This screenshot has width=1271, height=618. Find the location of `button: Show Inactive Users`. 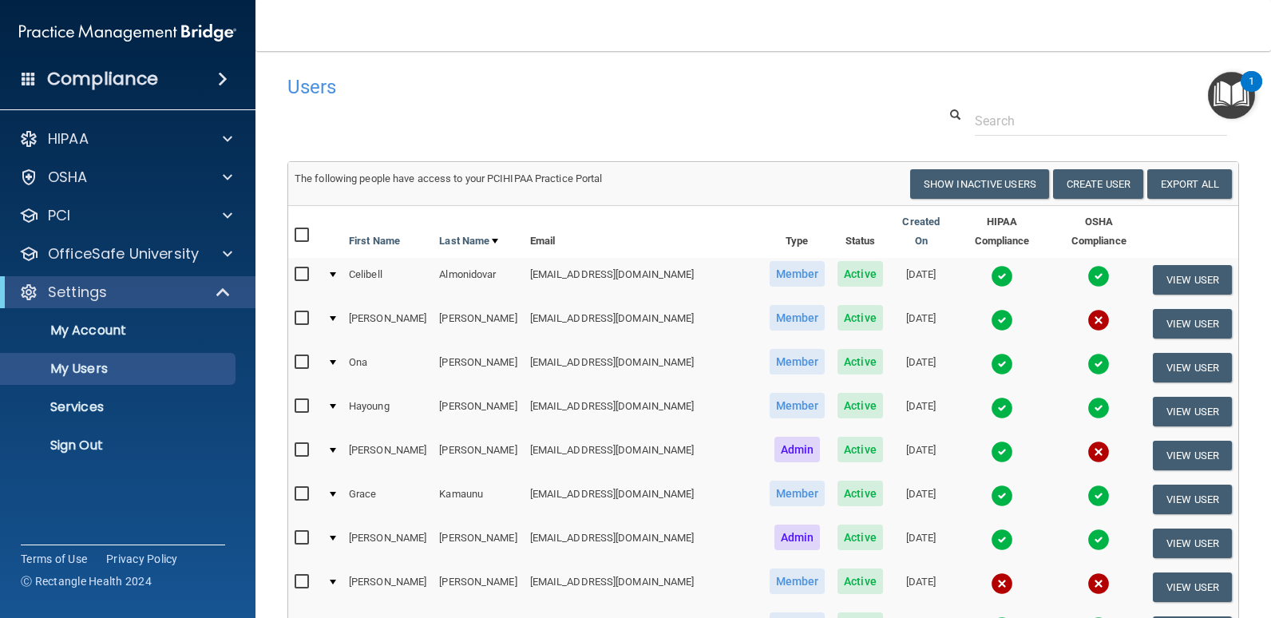

button: Show Inactive Users is located at coordinates (980, 184).